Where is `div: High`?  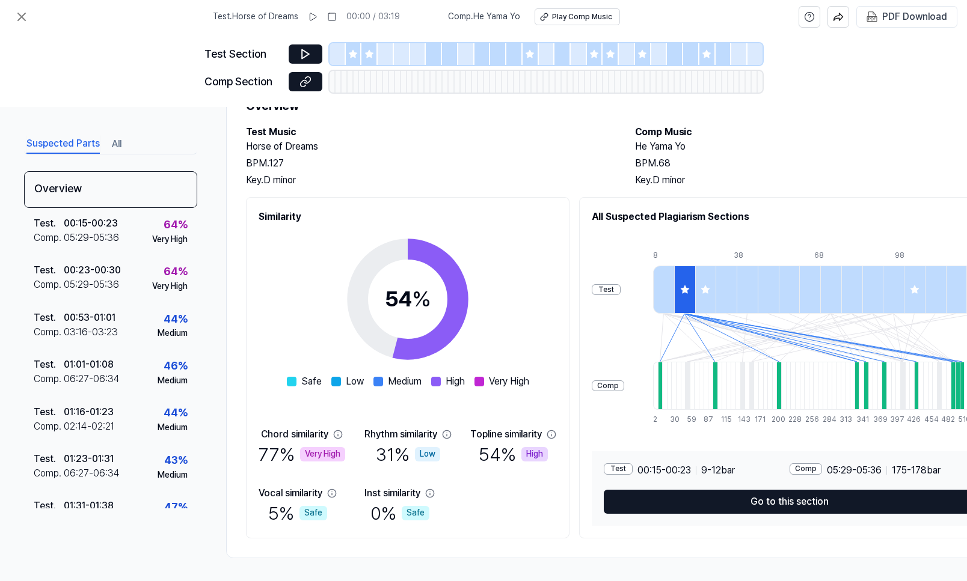 div: High is located at coordinates (535, 455).